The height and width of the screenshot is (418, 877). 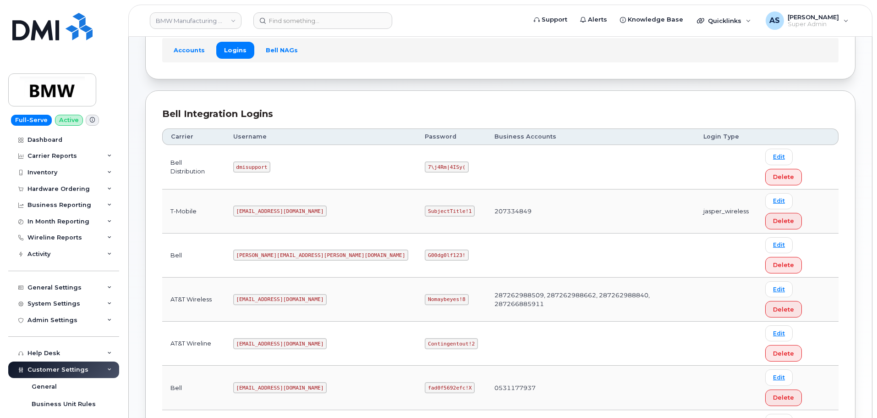 I want to click on td: Bell Distribution, so click(x=193, y=167).